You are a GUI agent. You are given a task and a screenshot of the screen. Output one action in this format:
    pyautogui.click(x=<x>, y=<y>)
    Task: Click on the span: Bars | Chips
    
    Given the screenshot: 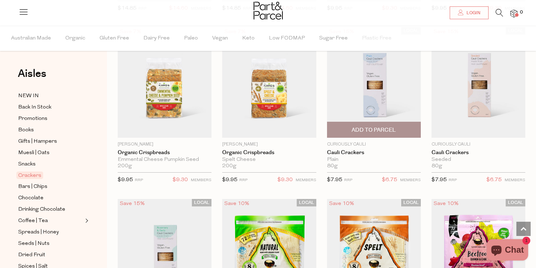 What is the action you would take?
    pyautogui.click(x=33, y=187)
    